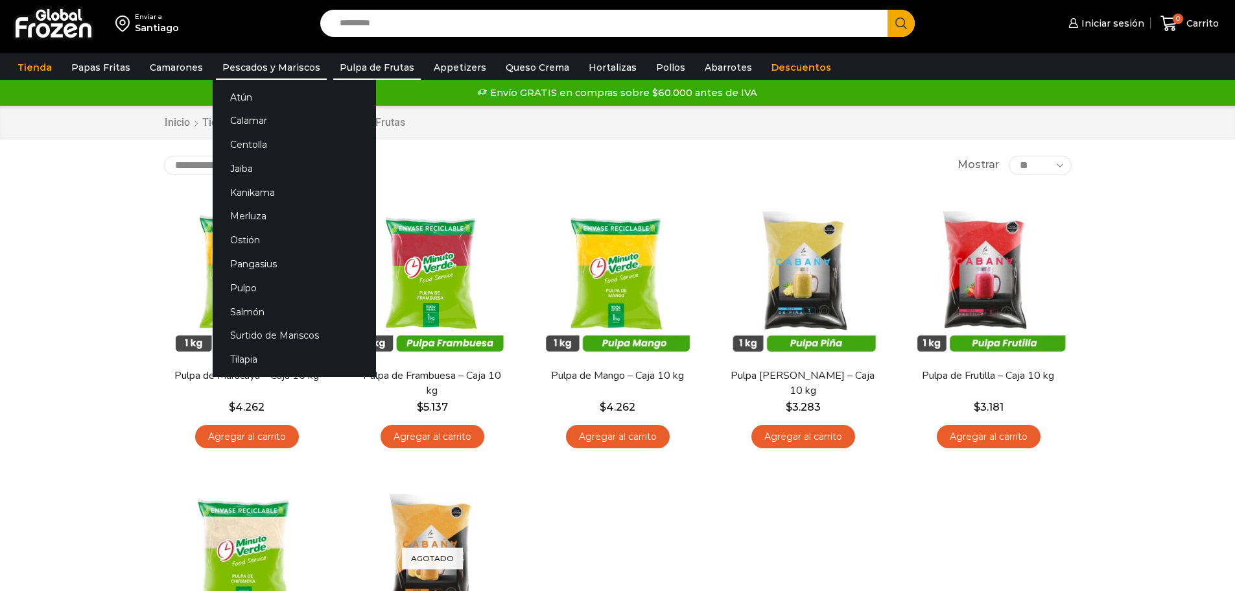  Describe the element at coordinates (294, 287) in the screenshot. I see `a: Pulpo` at that location.